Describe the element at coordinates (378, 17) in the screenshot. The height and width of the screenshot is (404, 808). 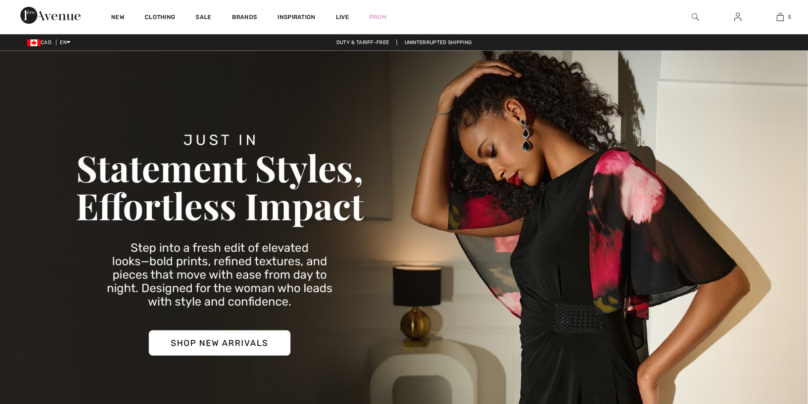
I see `a: Prom` at that location.